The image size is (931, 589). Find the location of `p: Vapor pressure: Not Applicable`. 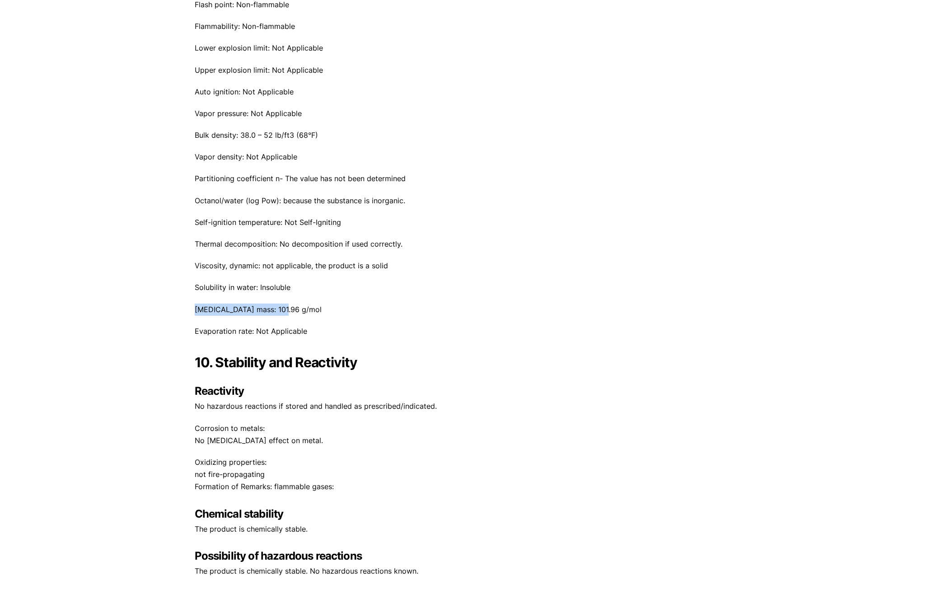

p: Vapor pressure: Not Applicable is located at coordinates (466, 113).